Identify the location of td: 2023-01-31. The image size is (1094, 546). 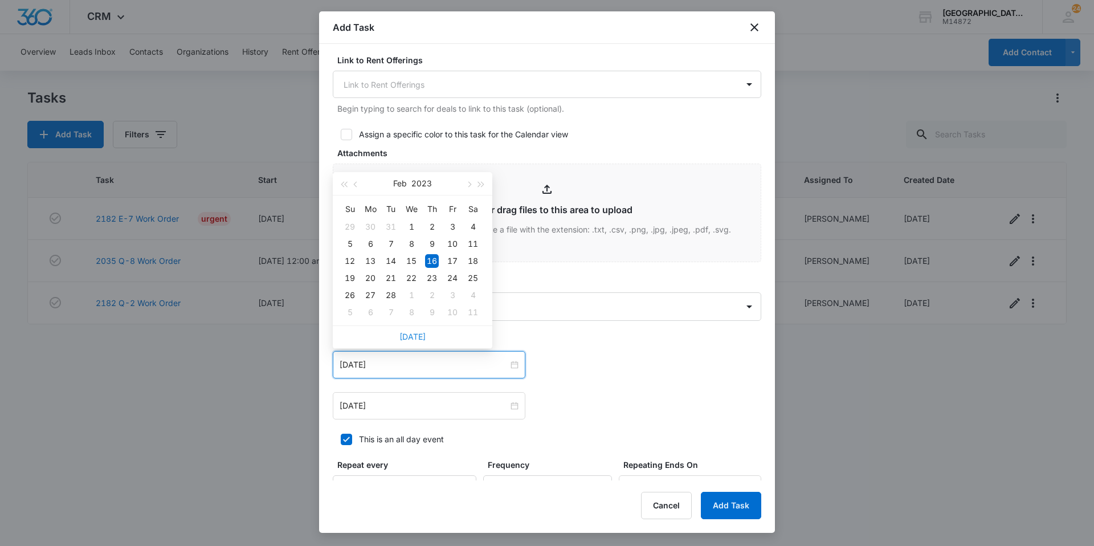
(391, 227).